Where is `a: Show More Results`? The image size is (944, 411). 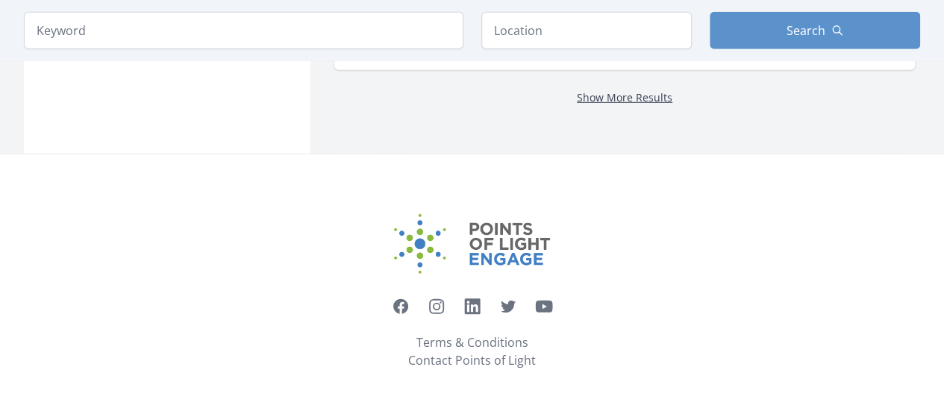 a: Show More Results is located at coordinates (625, 97).